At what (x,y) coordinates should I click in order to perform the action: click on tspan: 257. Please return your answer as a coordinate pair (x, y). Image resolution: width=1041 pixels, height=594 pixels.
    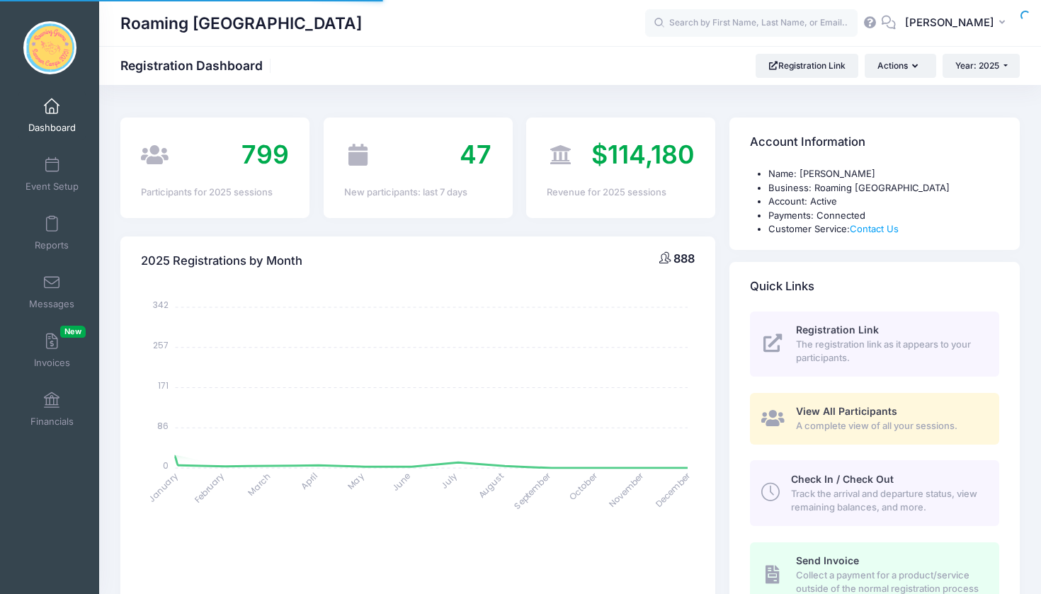
    Looking at the image, I should click on (161, 345).